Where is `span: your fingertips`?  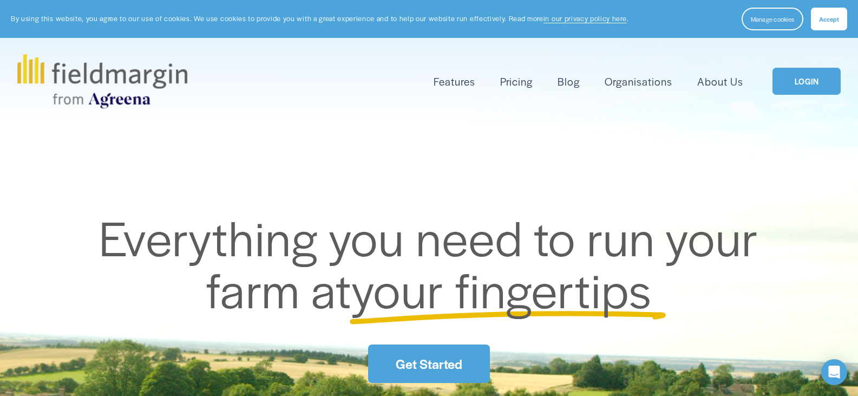
span: your fingertips is located at coordinates (501, 288).